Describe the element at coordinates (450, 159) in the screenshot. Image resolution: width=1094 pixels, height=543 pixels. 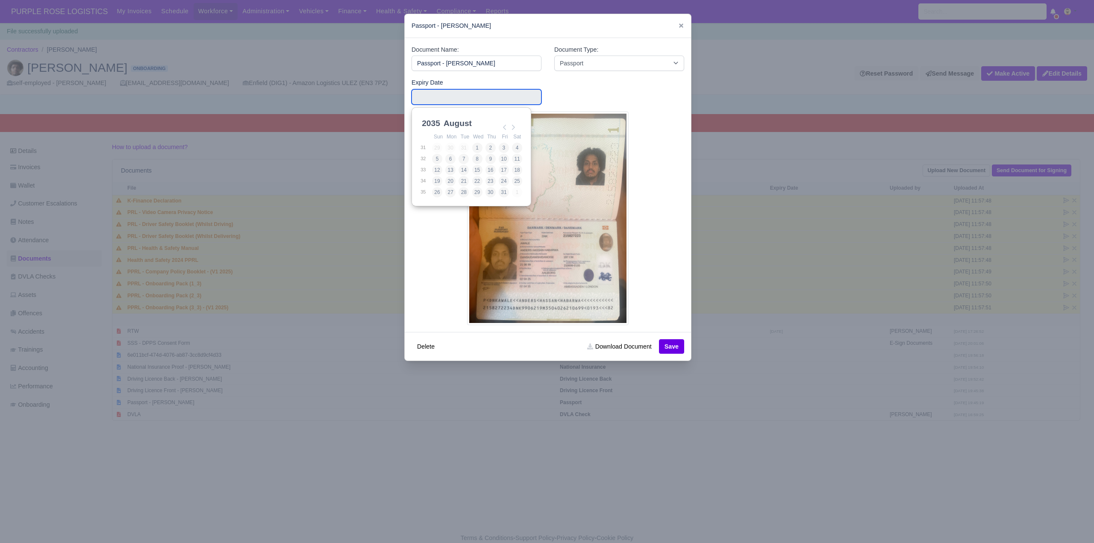
I see `button: 6` at that location.